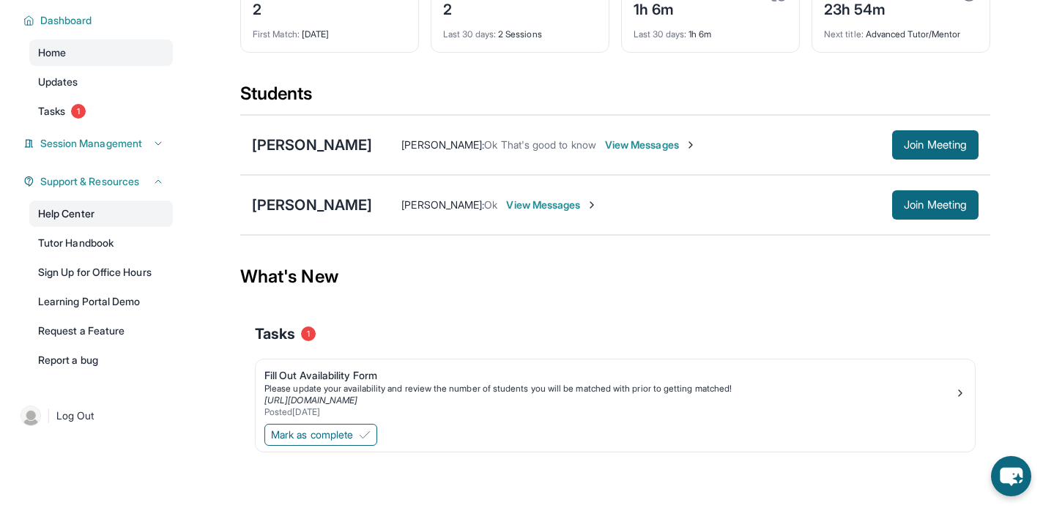 The image size is (1043, 508). I want to click on span: Home, so click(52, 53).